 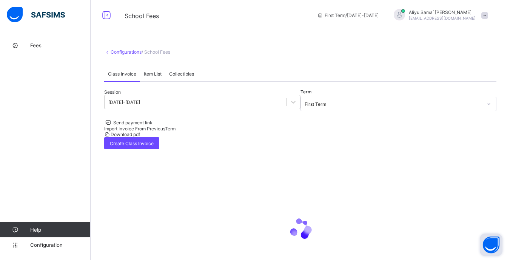 I want to click on span: Session, so click(x=113, y=92).